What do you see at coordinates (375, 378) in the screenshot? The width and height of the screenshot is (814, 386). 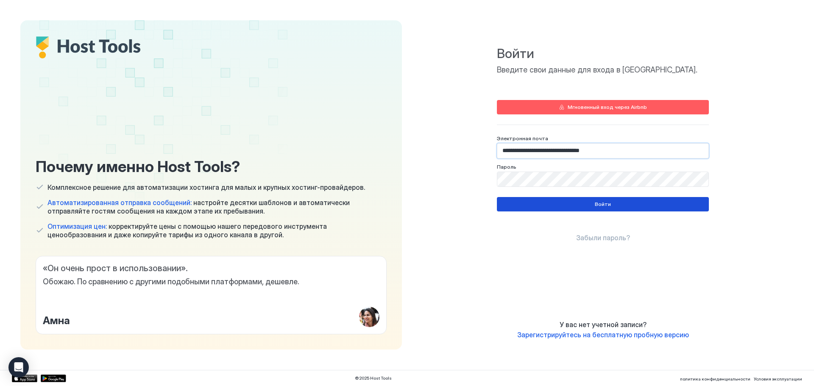 I see `font: 2025 Host Tools` at bounding box center [375, 378].